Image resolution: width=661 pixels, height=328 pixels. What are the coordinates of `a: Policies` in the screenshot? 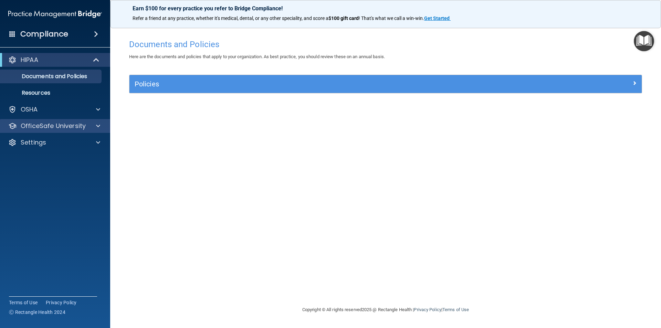 It's located at (386, 84).